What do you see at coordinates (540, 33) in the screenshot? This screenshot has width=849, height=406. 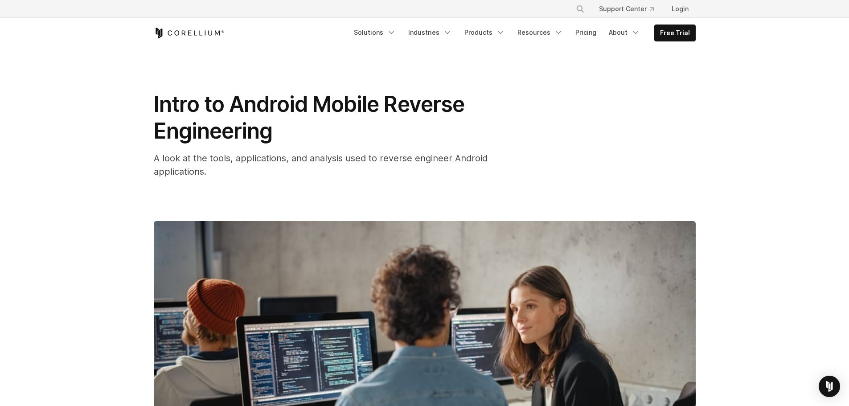 I see `a: Resources` at bounding box center [540, 33].